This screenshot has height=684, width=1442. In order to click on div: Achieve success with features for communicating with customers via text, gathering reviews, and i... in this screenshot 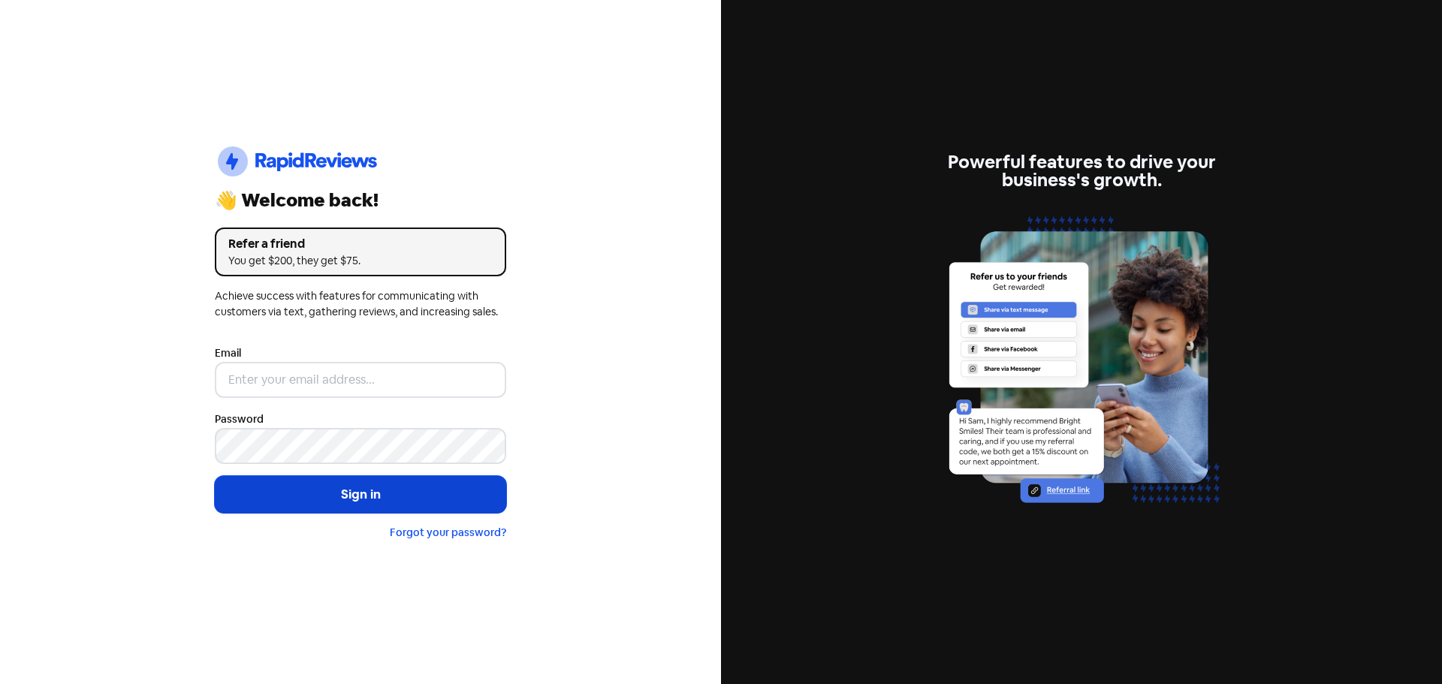, I will do `click(361, 304)`.